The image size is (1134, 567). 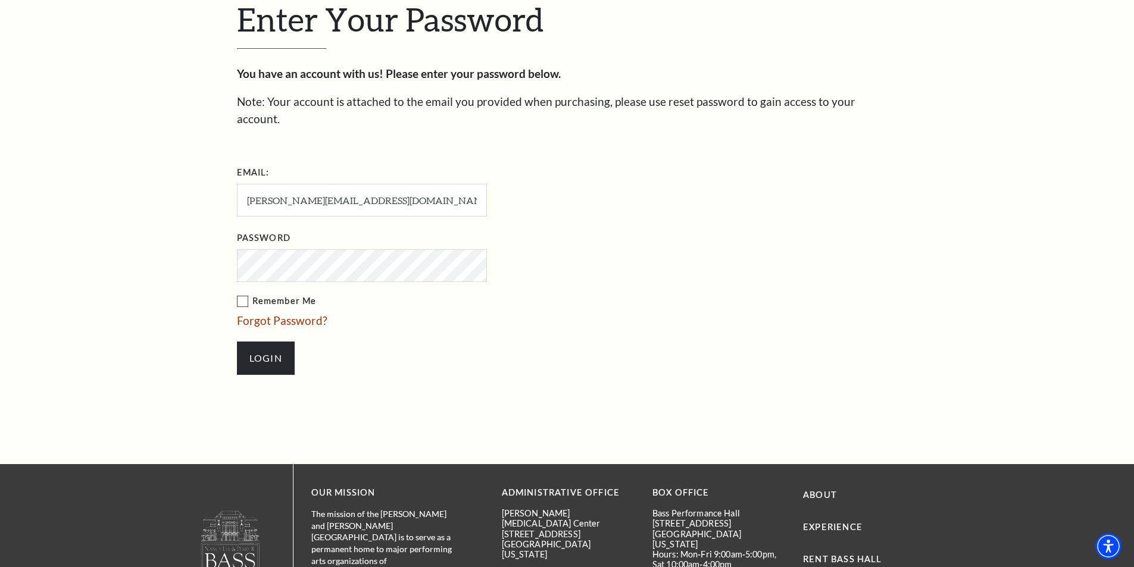 I want to click on p: Bass Performance Hall, so click(x=719, y=513).